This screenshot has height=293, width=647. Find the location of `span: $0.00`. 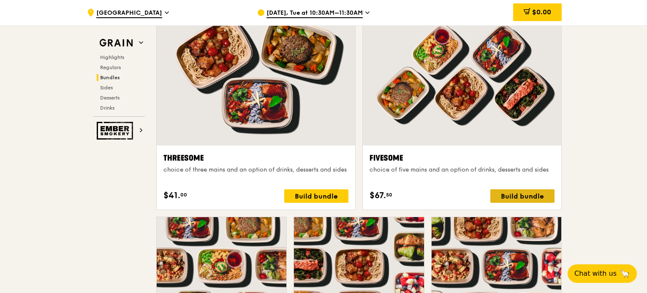

span: $0.00 is located at coordinates (541, 12).